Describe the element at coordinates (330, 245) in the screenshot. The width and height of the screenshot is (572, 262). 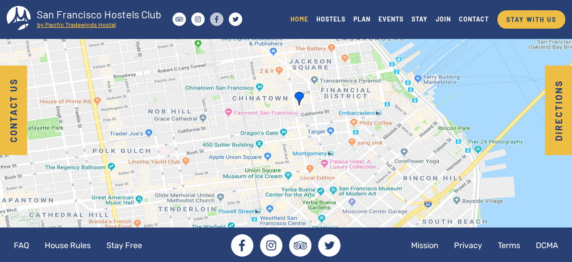
I see `a: Twitter` at that location.